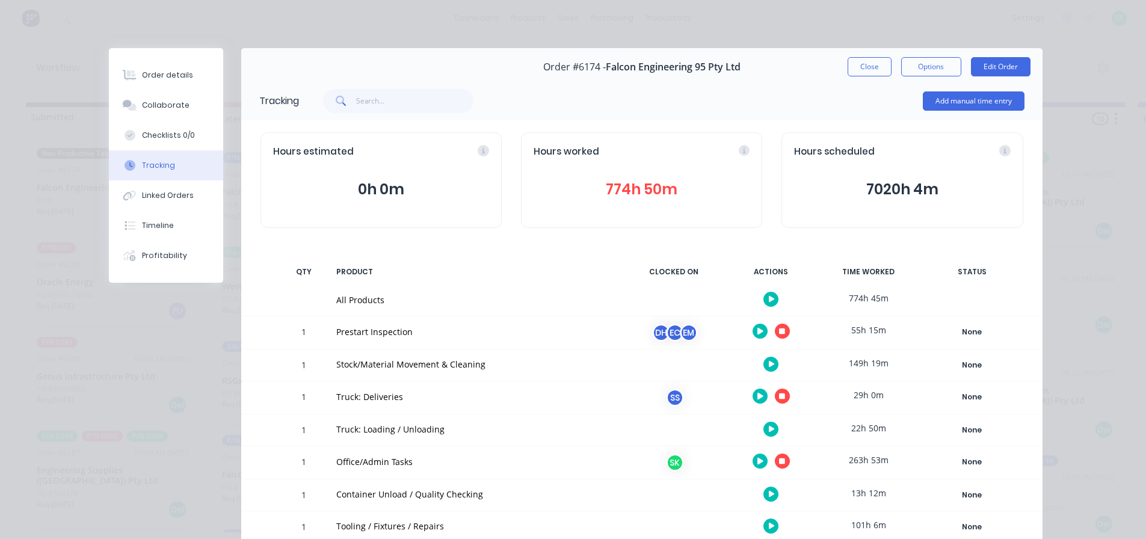  I want to click on div: Collaborate, so click(165, 105).